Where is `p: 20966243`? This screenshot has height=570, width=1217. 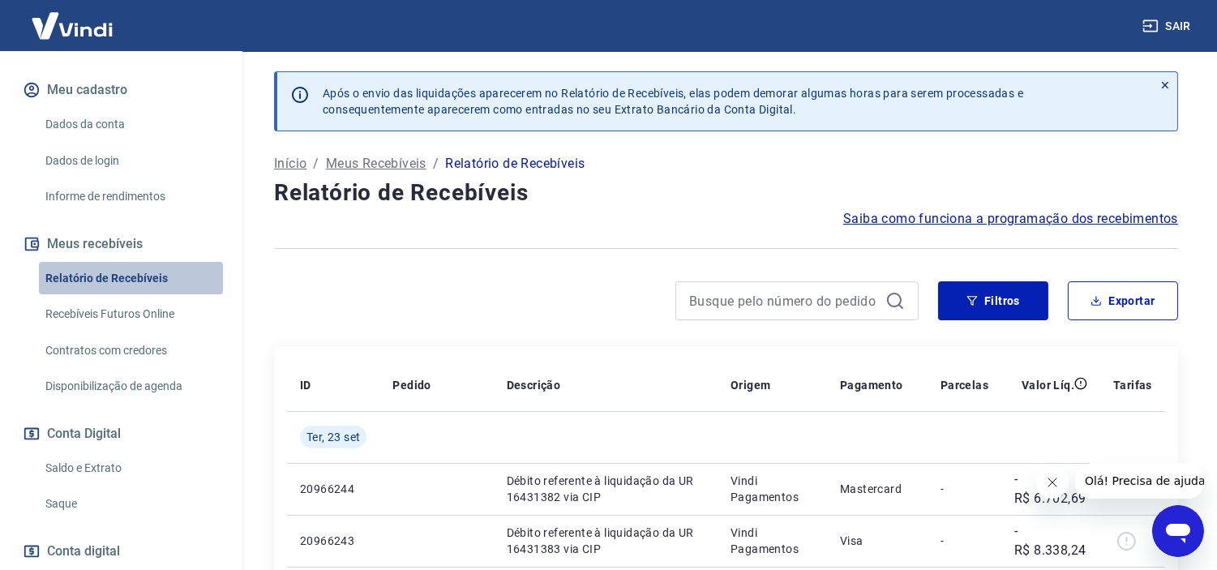 p: 20966243 is located at coordinates (333, 541).